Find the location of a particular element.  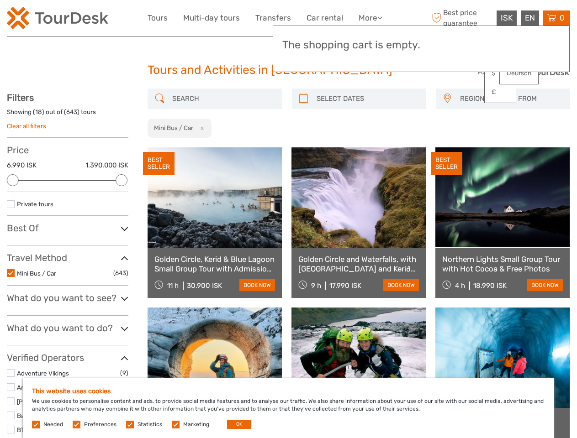

h2: Mini Bus / Car is located at coordinates (174, 128).